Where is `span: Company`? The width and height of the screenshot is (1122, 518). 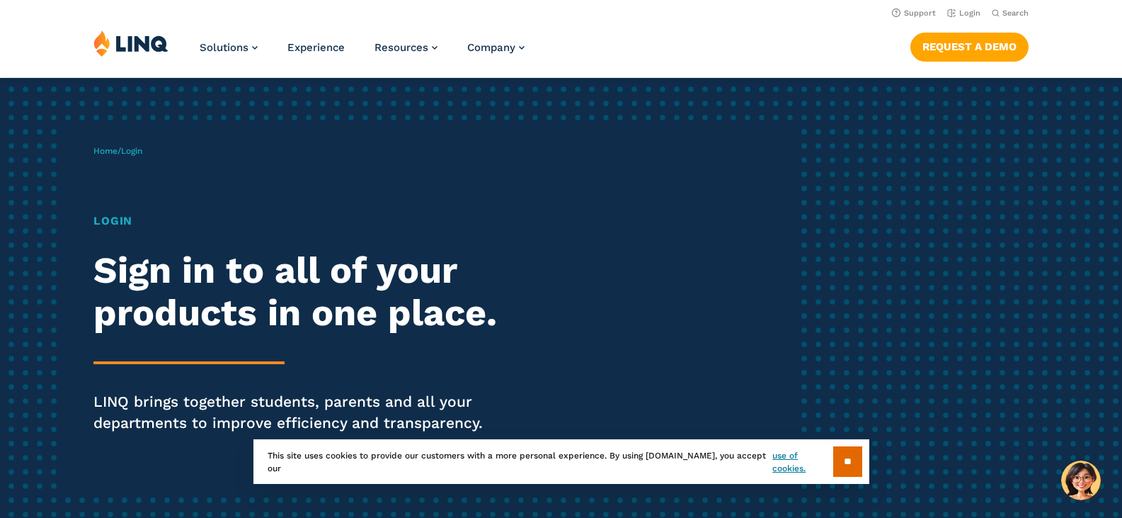
span: Company is located at coordinates (491, 47).